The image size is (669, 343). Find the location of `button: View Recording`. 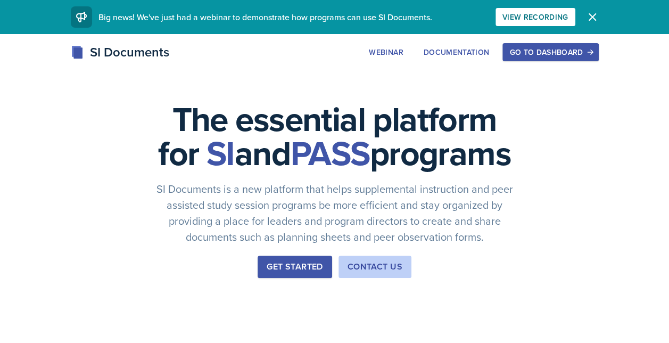

button: View Recording is located at coordinates (536, 17).